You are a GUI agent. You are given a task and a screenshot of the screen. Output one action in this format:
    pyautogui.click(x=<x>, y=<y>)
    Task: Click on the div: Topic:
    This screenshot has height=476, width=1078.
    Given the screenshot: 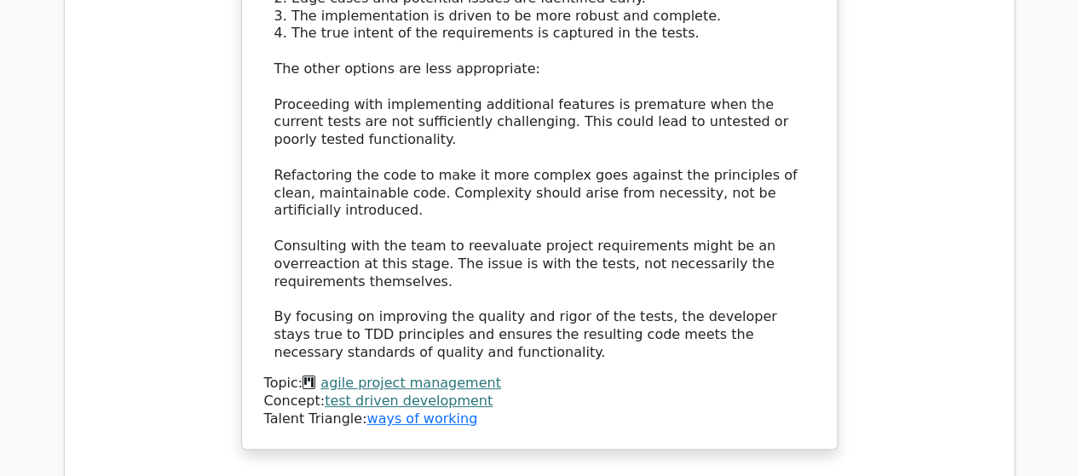 What is the action you would take?
    pyautogui.click(x=539, y=383)
    